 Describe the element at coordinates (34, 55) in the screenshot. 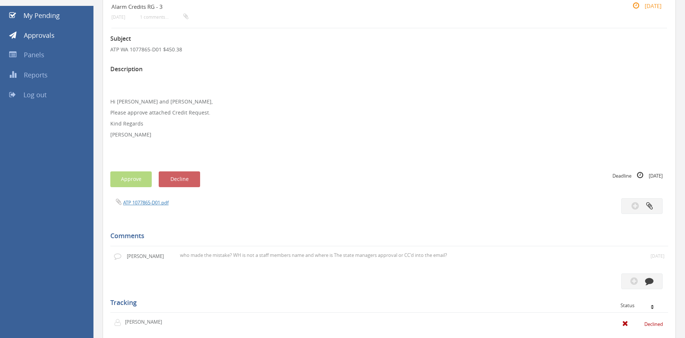

I see `span: Panels` at that location.